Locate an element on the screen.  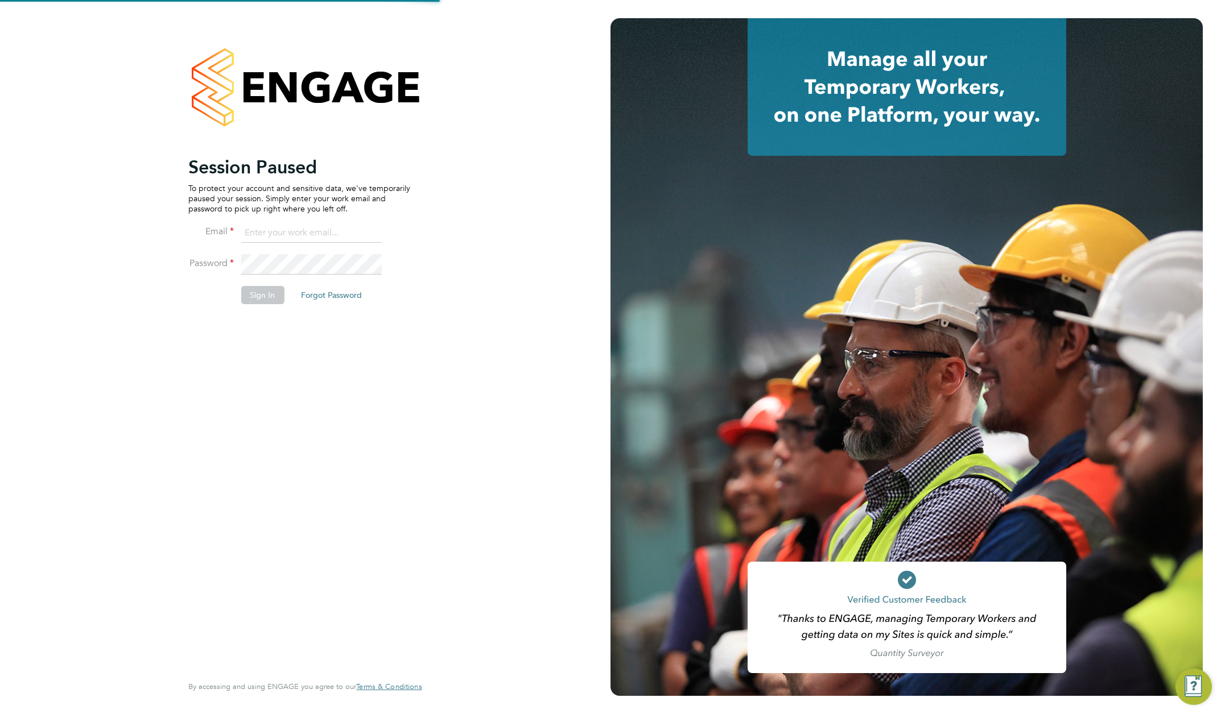
button: Engage Resource Center is located at coordinates (1193, 687).